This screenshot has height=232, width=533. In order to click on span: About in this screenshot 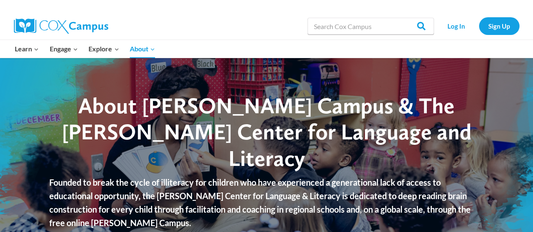, I will do `click(142, 49)`.